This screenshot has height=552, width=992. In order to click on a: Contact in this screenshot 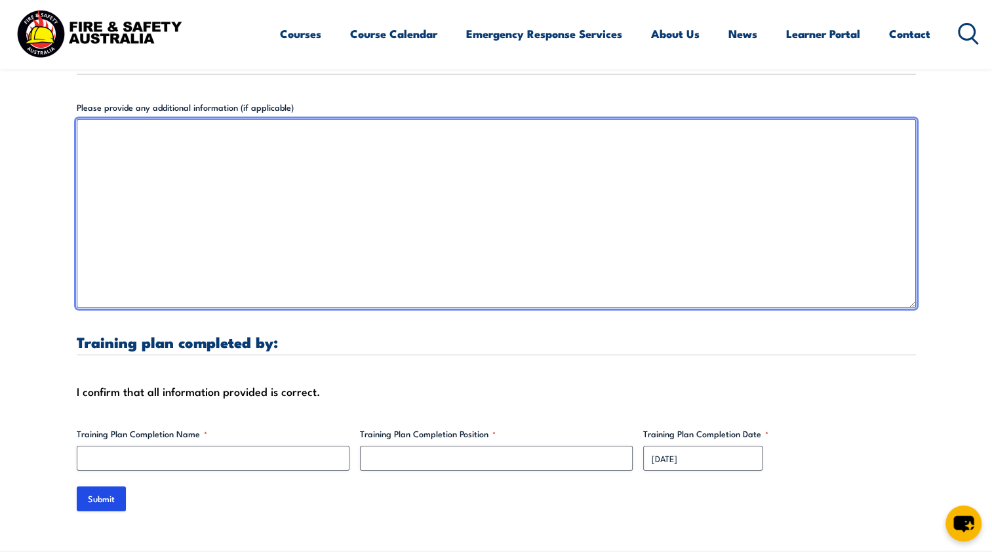, I will do `click(909, 33)`.